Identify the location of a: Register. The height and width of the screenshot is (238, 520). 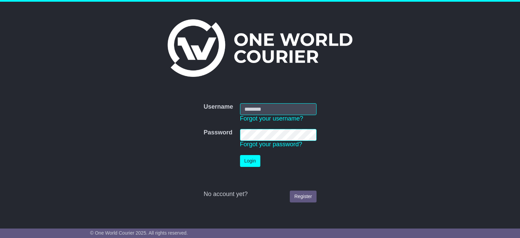
(303, 196).